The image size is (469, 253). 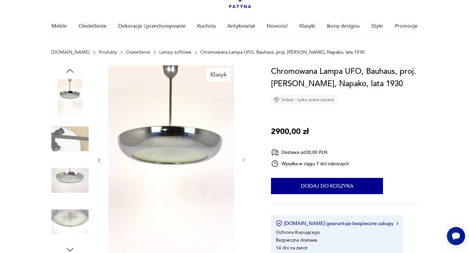 I want to click on a: Lampy sufitowe, so click(x=175, y=52).